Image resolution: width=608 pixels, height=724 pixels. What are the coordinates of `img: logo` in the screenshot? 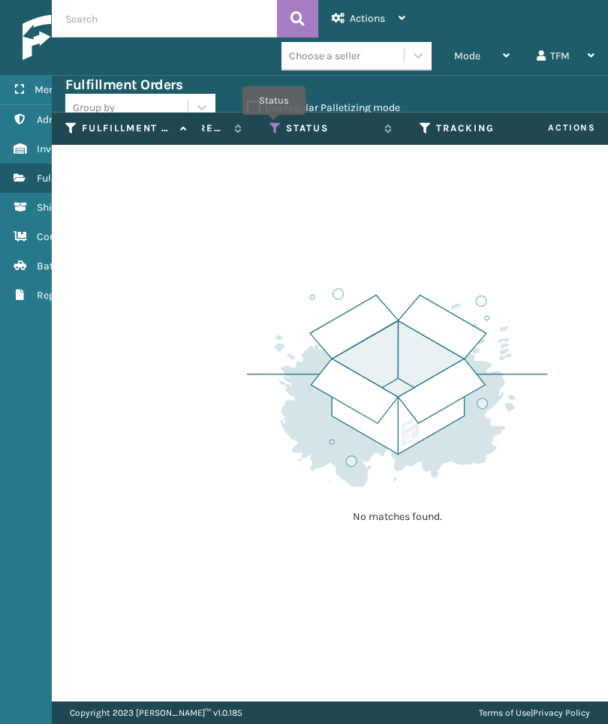 It's located at (94, 38).